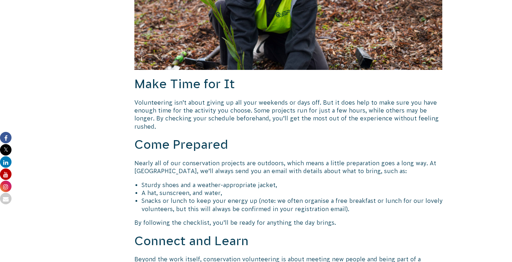 The width and height of the screenshot is (512, 262). I want to click on li: A hat, sunscreen, and water,, so click(292, 193).